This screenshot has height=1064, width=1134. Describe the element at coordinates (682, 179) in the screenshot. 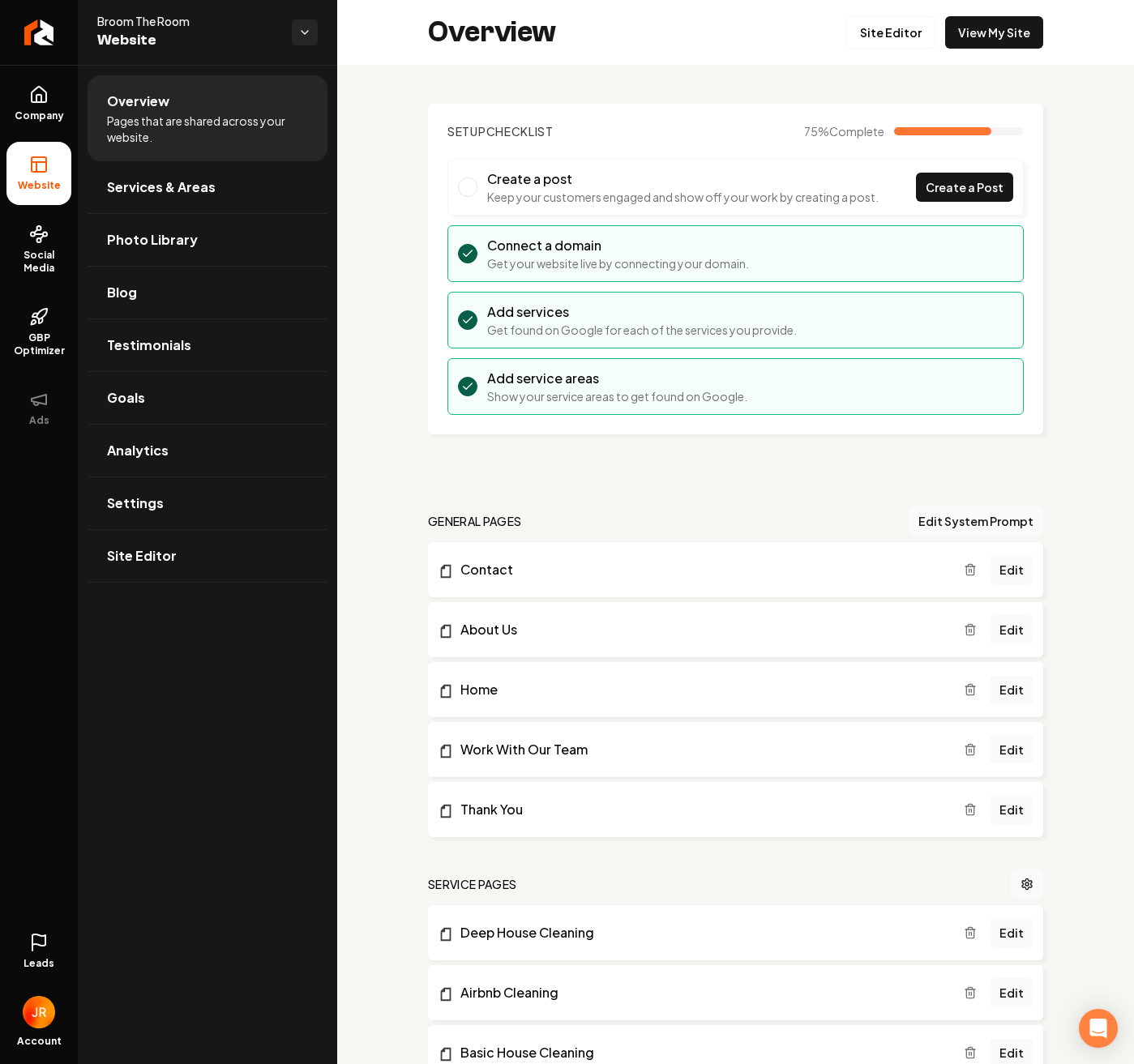

I see `h3: Create a post` at that location.